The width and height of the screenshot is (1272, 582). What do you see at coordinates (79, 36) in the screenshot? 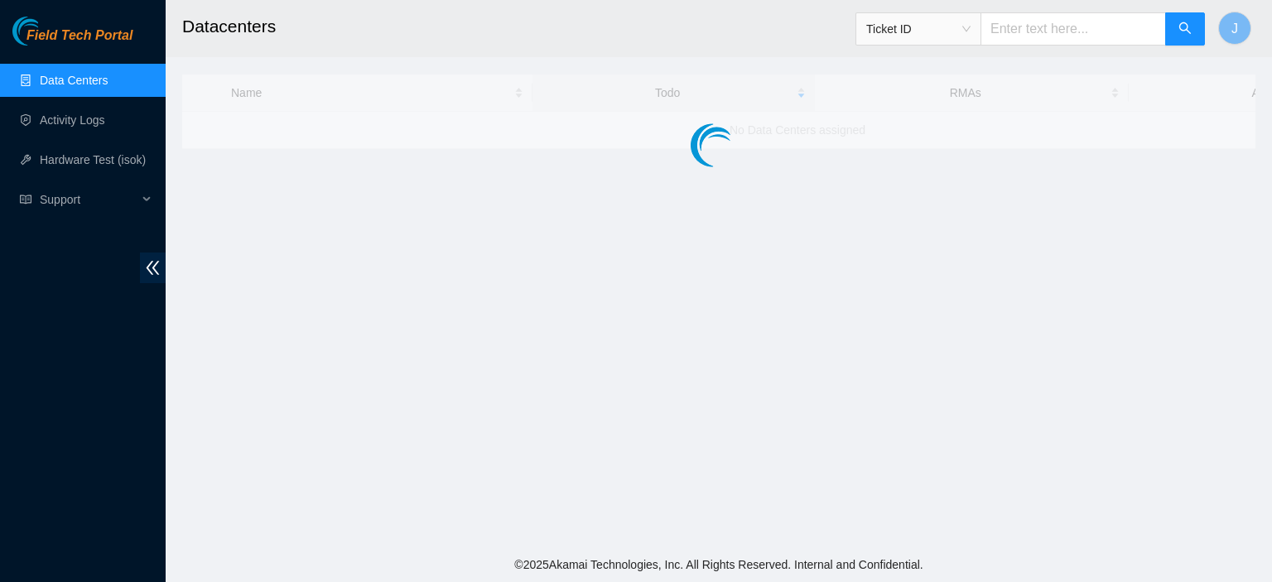
I see `span: Field Tech Portal` at bounding box center [79, 36].